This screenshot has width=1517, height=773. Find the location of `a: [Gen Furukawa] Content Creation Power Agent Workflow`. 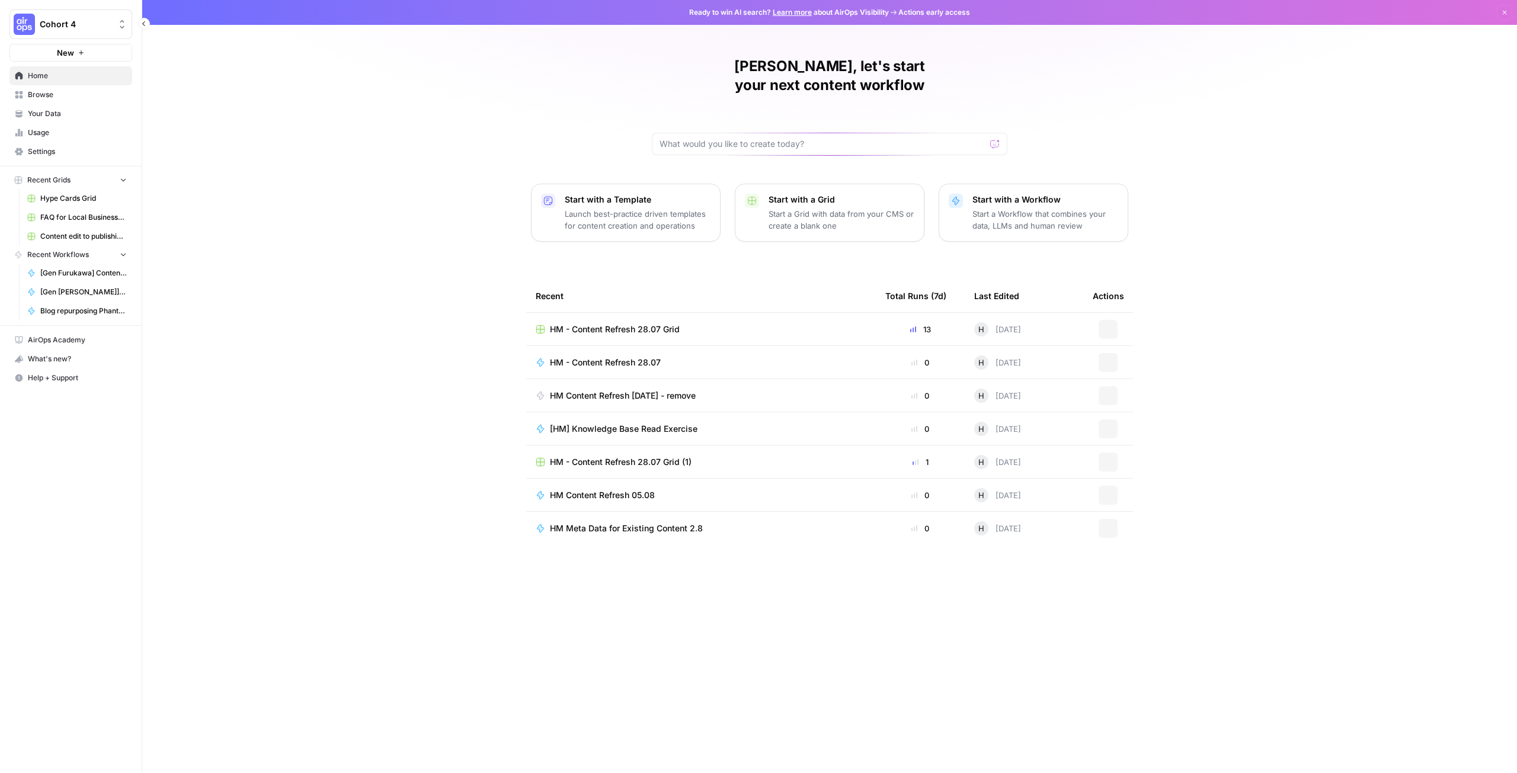

a: [Gen Furukawa] Content Creation Power Agent Workflow is located at coordinates (77, 273).